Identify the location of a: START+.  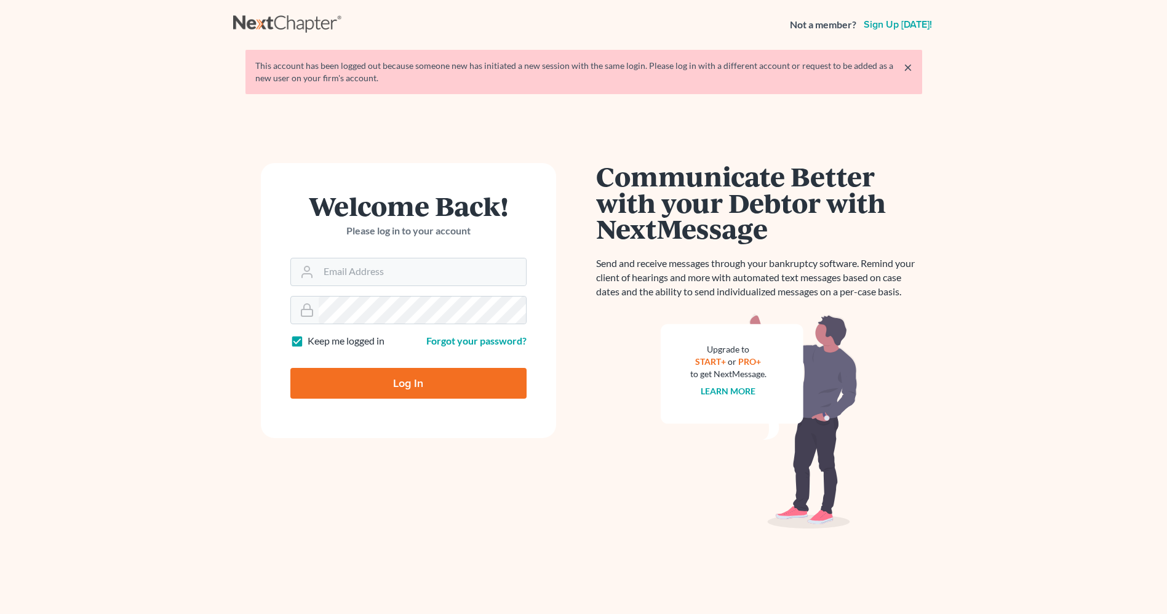
(711, 361).